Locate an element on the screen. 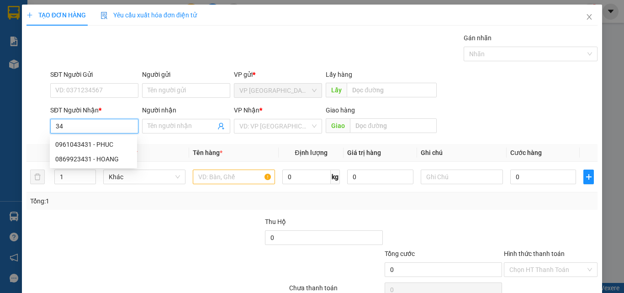 This screenshot has width=624, height=293. span: Giao is located at coordinates (338, 126).